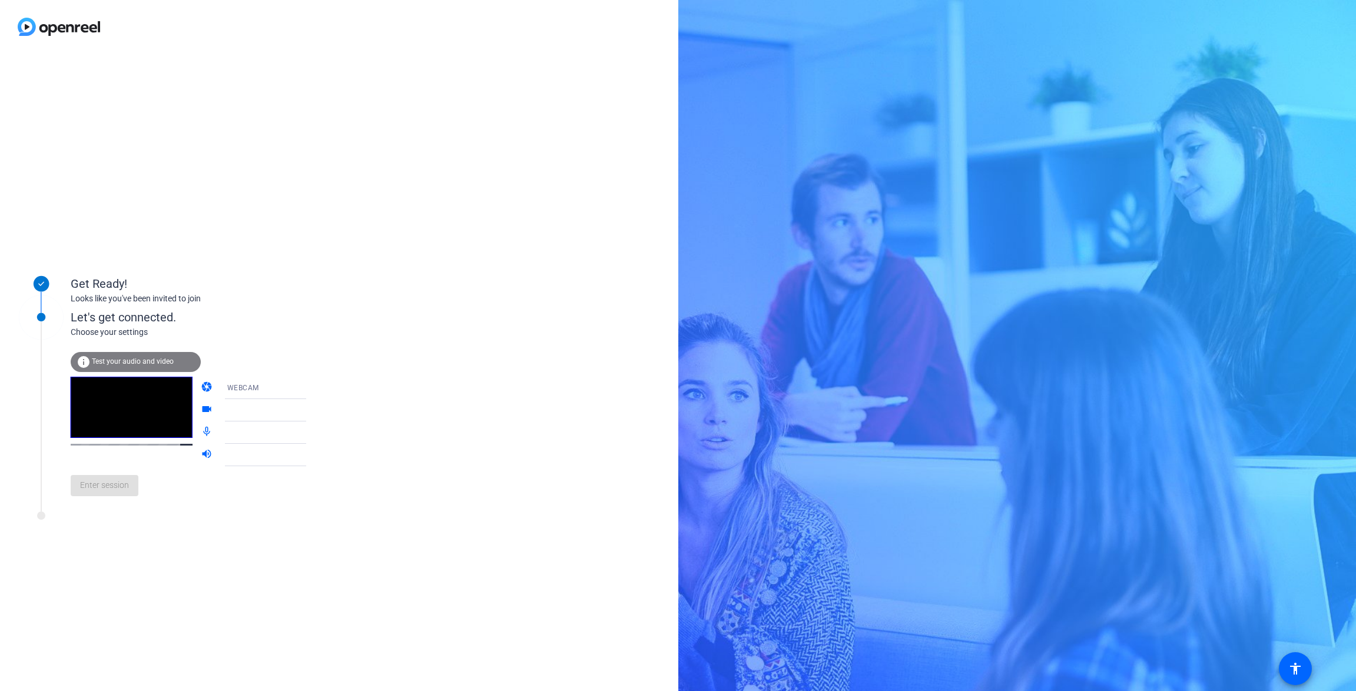 This screenshot has width=1356, height=691. I want to click on div: Let's get connected., so click(200, 317).